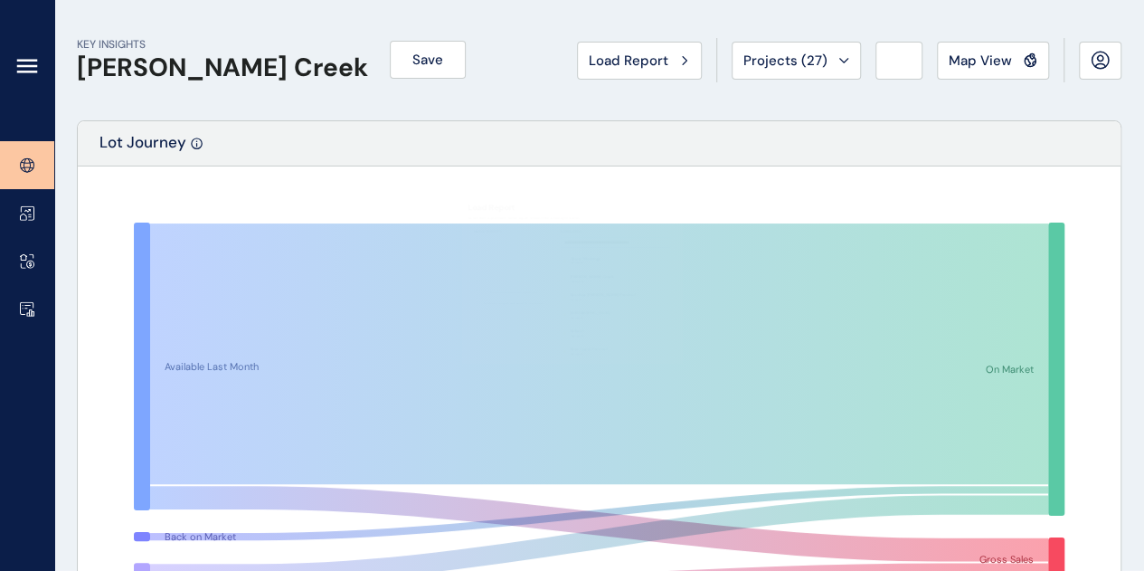 The width and height of the screenshot is (1144, 571). What do you see at coordinates (796, 61) in the screenshot?
I see `button: Projects (27)` at bounding box center [796, 61].